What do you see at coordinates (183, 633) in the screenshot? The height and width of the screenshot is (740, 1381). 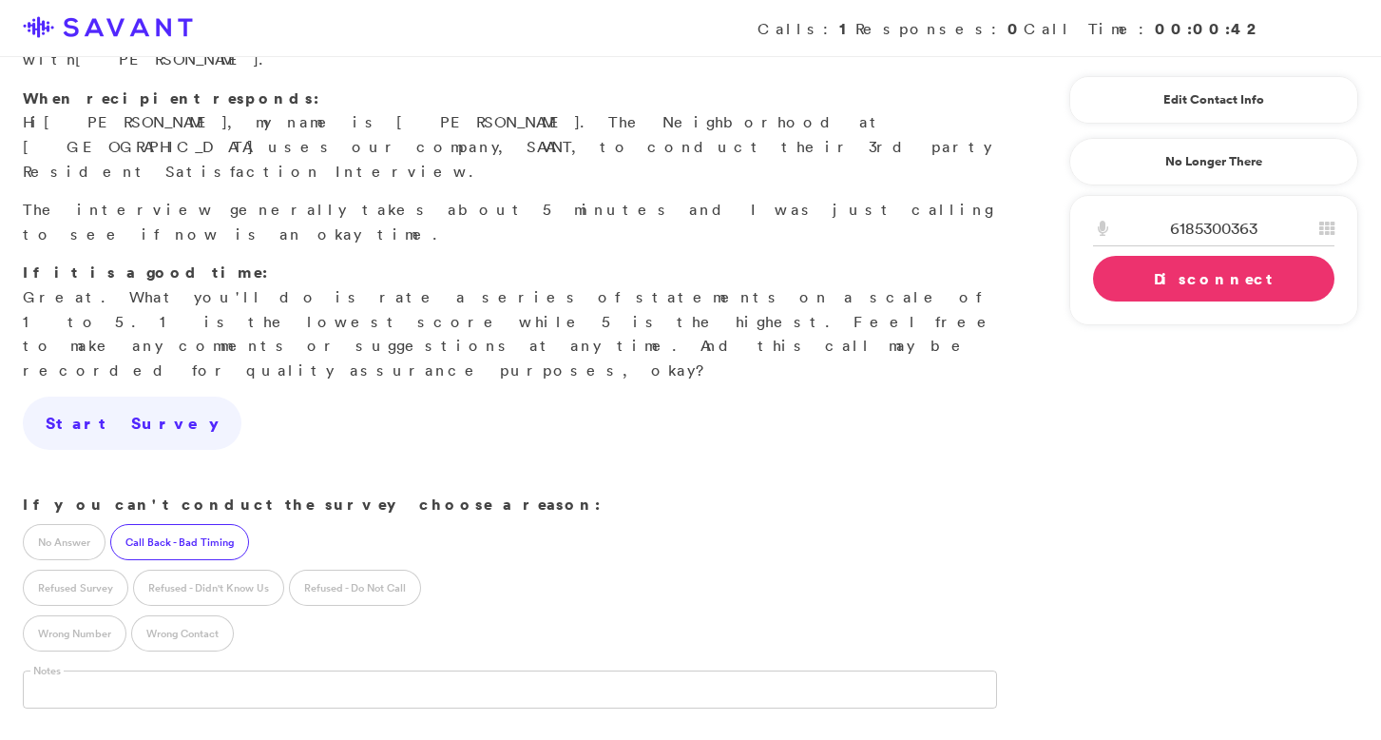 I see `label: Wrong Contact` at bounding box center [183, 633].